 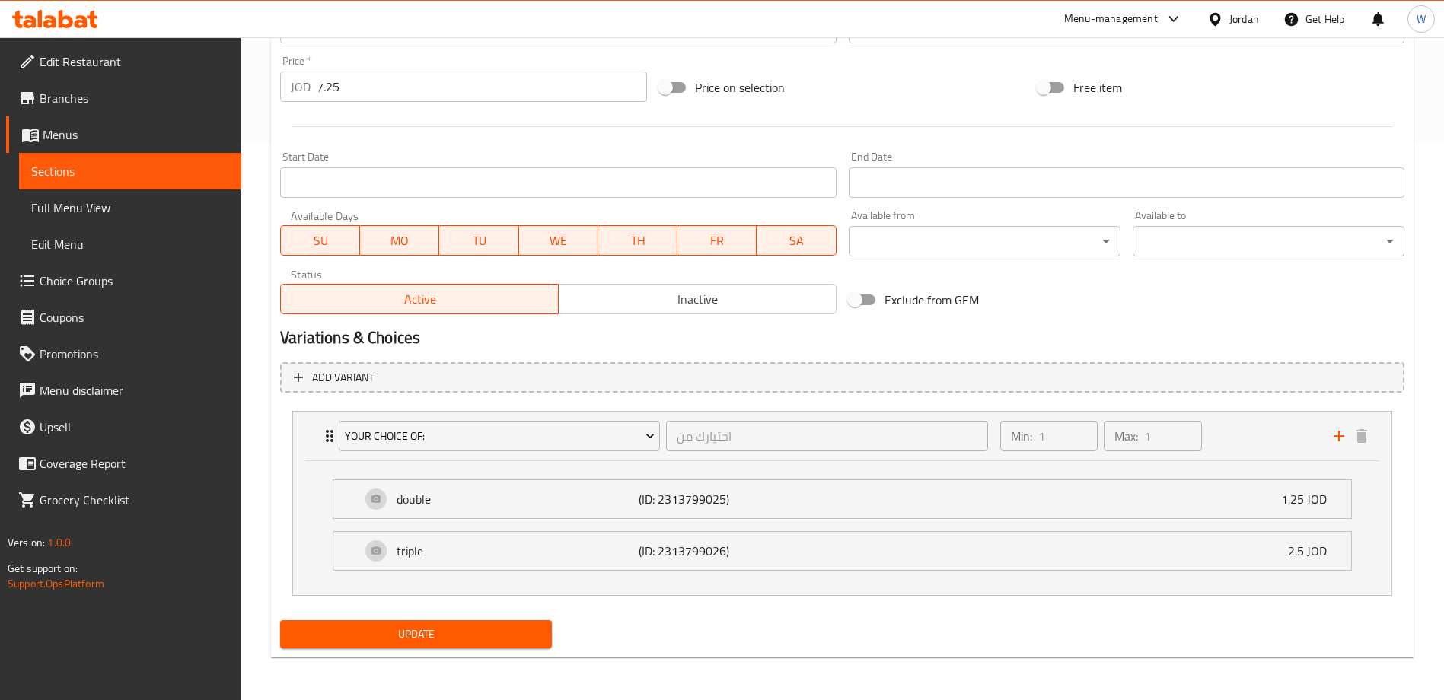 I want to click on a: Choice Groups, so click(x=123, y=281).